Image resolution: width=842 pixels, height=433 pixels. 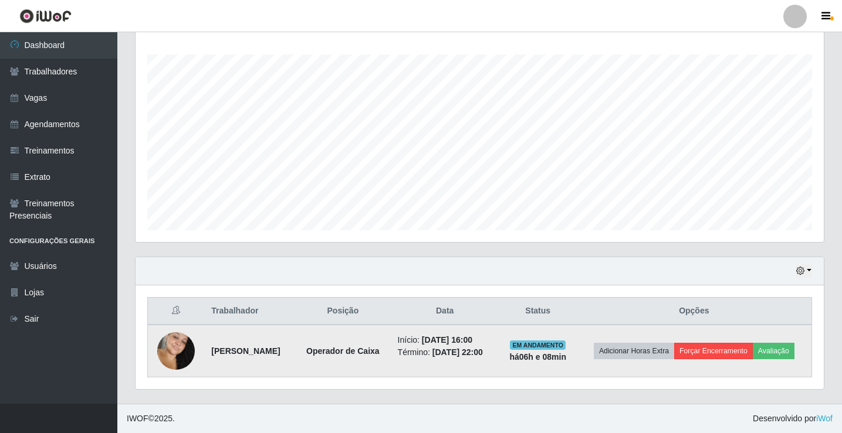 What do you see at coordinates (694, 311) in the screenshot?
I see `th: Opções` at bounding box center [694, 311].